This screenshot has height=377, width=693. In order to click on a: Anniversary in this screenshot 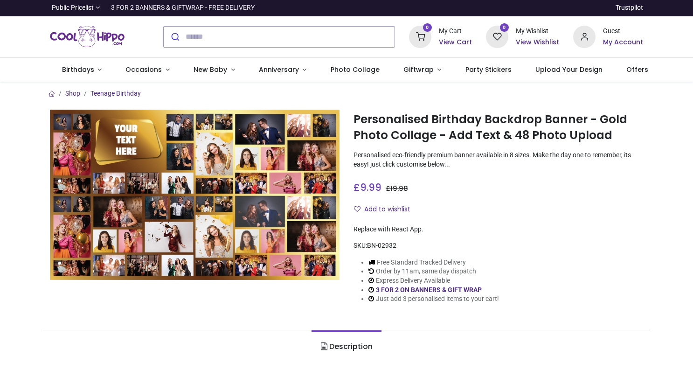, I will do `click(283, 70)`.